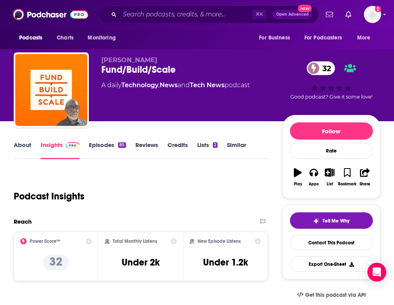 Image resolution: width=394 pixels, height=305 pixels. What do you see at coordinates (347, 177) in the screenshot?
I see `button: Bookmark` at bounding box center [347, 177].